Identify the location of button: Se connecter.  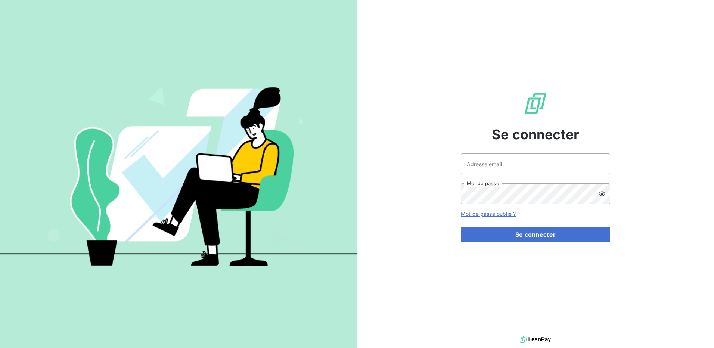
(535, 235).